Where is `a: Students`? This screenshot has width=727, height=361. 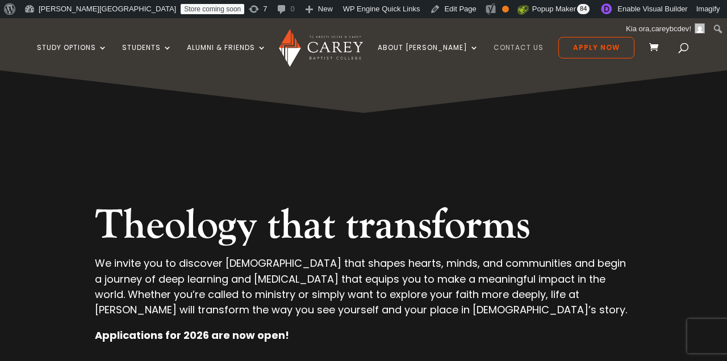
a: Students is located at coordinates (147, 57).